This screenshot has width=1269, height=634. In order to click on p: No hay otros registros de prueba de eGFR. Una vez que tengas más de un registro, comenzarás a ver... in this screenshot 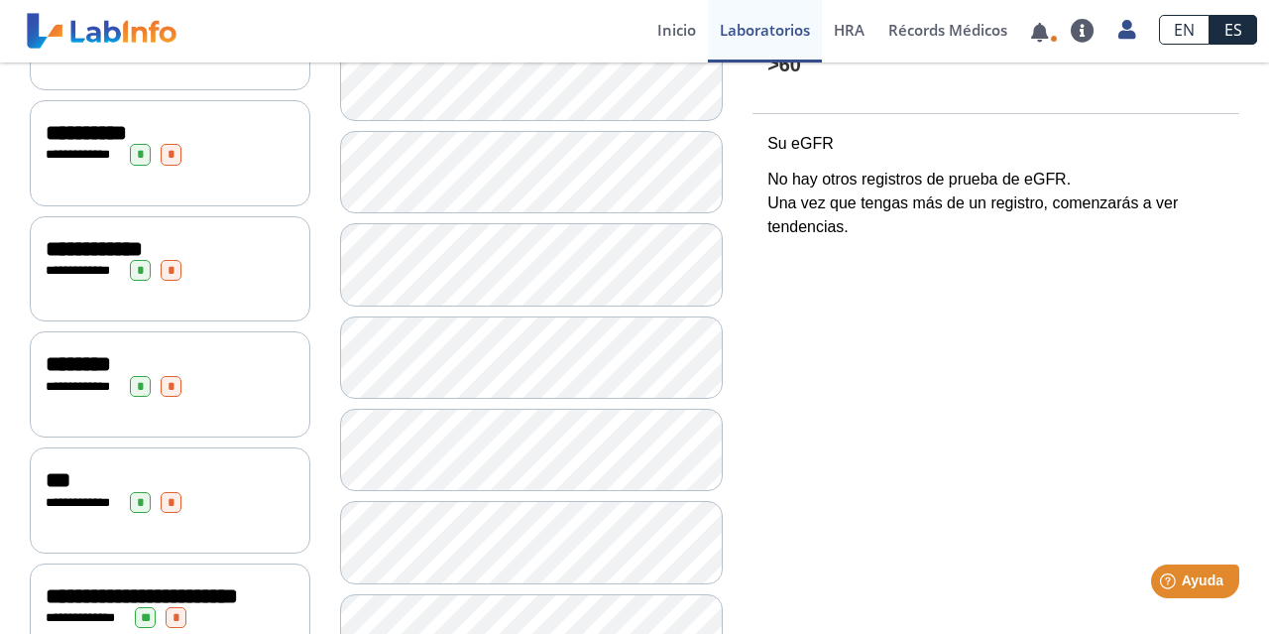, I will do `click(995, 203)`.